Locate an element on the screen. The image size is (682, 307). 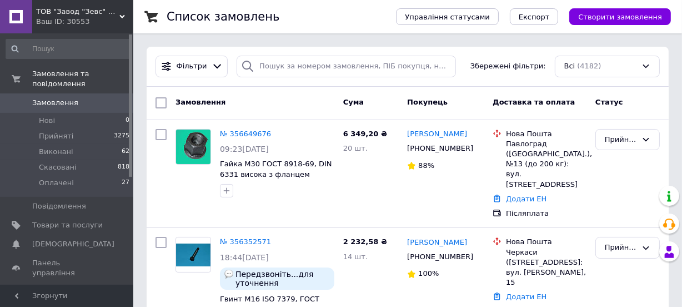
span: Повідомлення is located at coordinates (59, 206).